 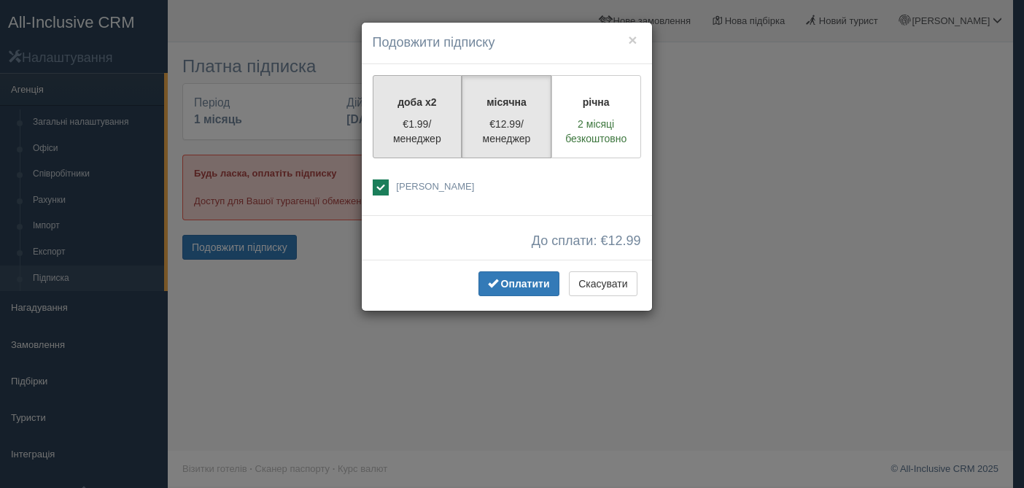 What do you see at coordinates (518, 284) in the screenshot?
I see `button: Оплатити` at bounding box center [518, 284].